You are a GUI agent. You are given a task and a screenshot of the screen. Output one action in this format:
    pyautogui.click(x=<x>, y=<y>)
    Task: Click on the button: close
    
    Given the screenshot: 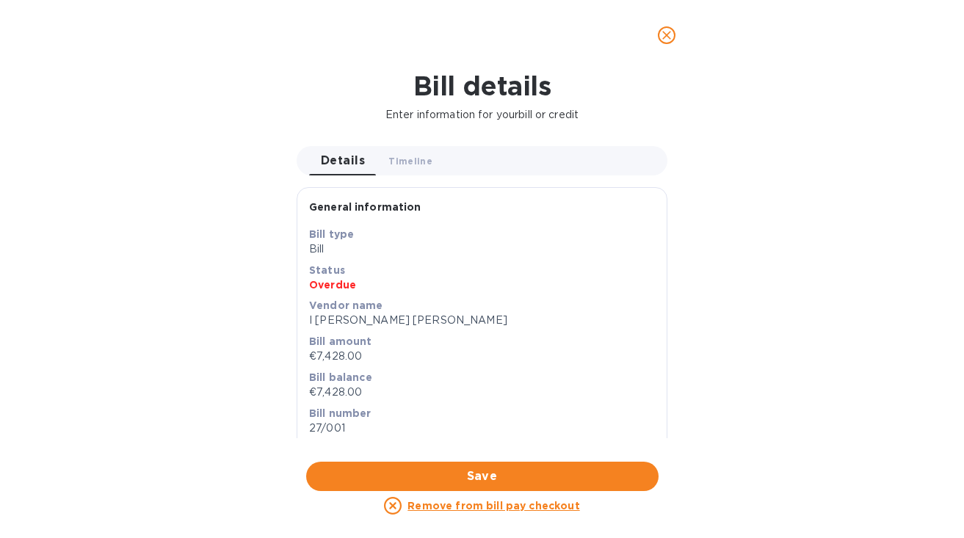 What is the action you would take?
    pyautogui.click(x=667, y=35)
    